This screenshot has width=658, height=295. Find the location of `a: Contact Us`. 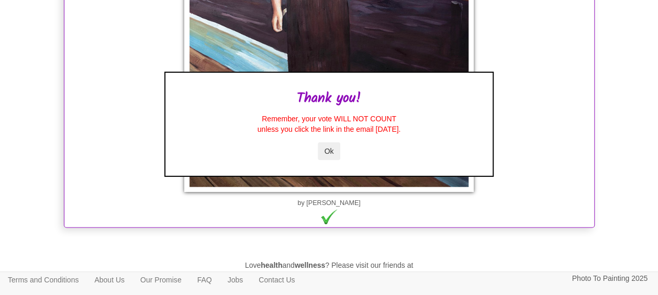

a: Contact Us is located at coordinates (276, 280).